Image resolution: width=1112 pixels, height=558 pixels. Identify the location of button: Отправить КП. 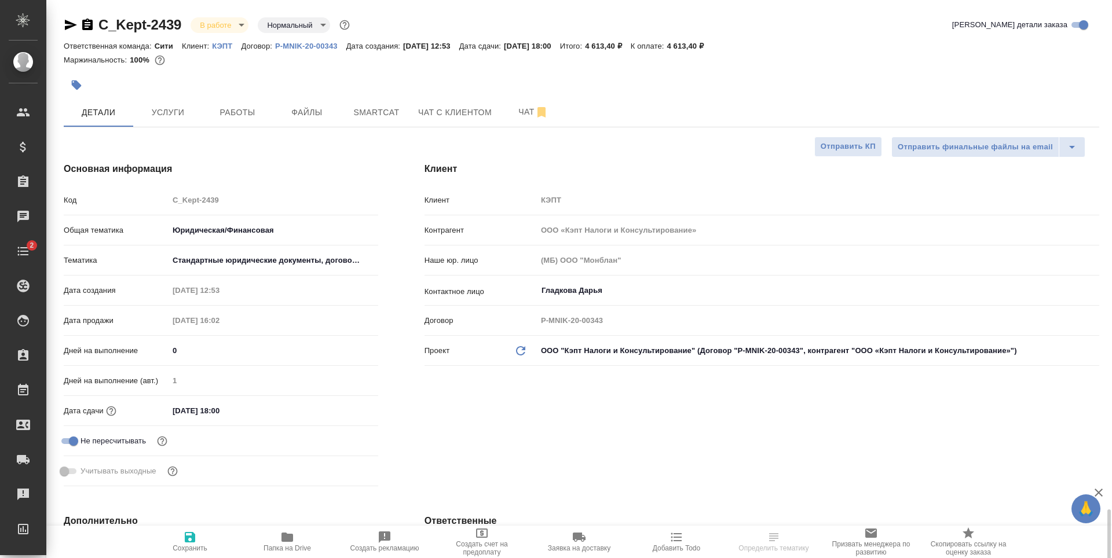
(848, 147).